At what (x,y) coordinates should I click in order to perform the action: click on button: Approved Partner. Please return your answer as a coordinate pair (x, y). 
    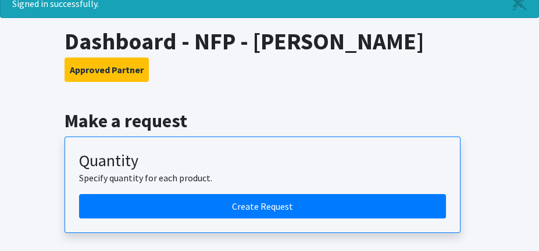
    Looking at the image, I should click on (107, 70).